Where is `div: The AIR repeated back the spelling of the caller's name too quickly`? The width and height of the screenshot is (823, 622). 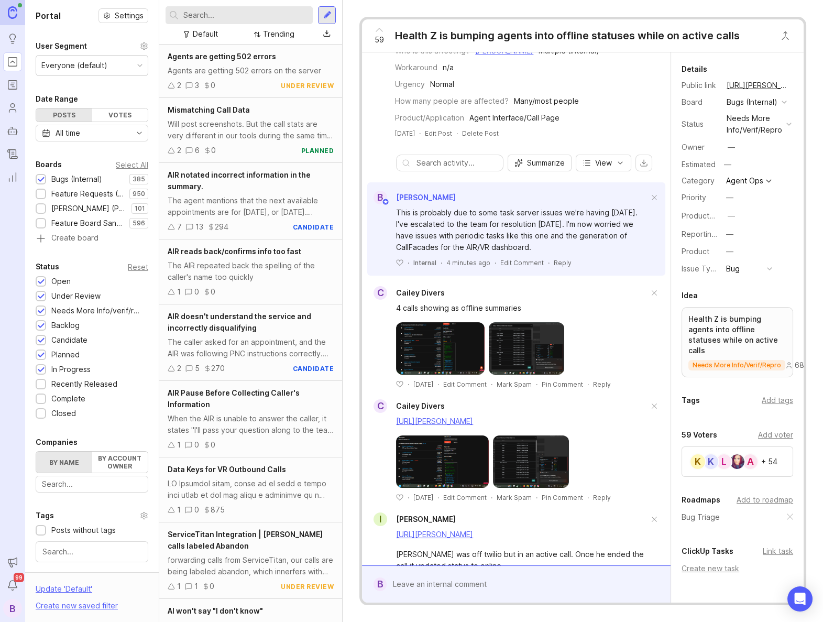
div: The AIR repeated back the spelling of the caller's name too quickly is located at coordinates (250, 271).